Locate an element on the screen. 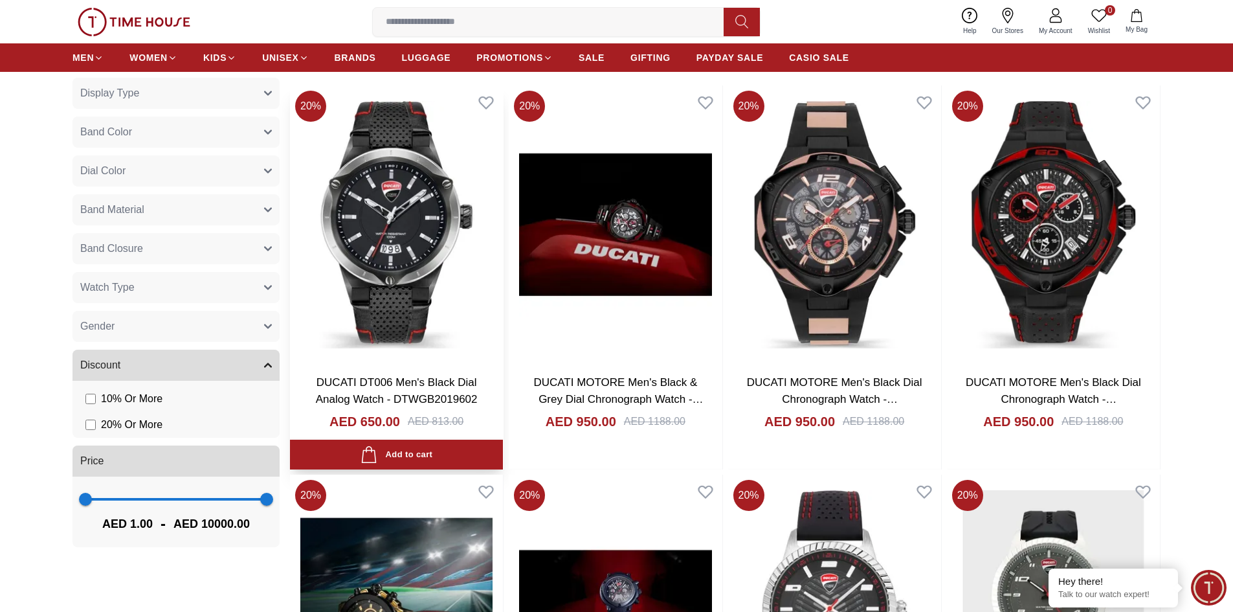 Image resolution: width=1233 pixels, height=612 pixels. button: Discount is located at coordinates (176, 365).